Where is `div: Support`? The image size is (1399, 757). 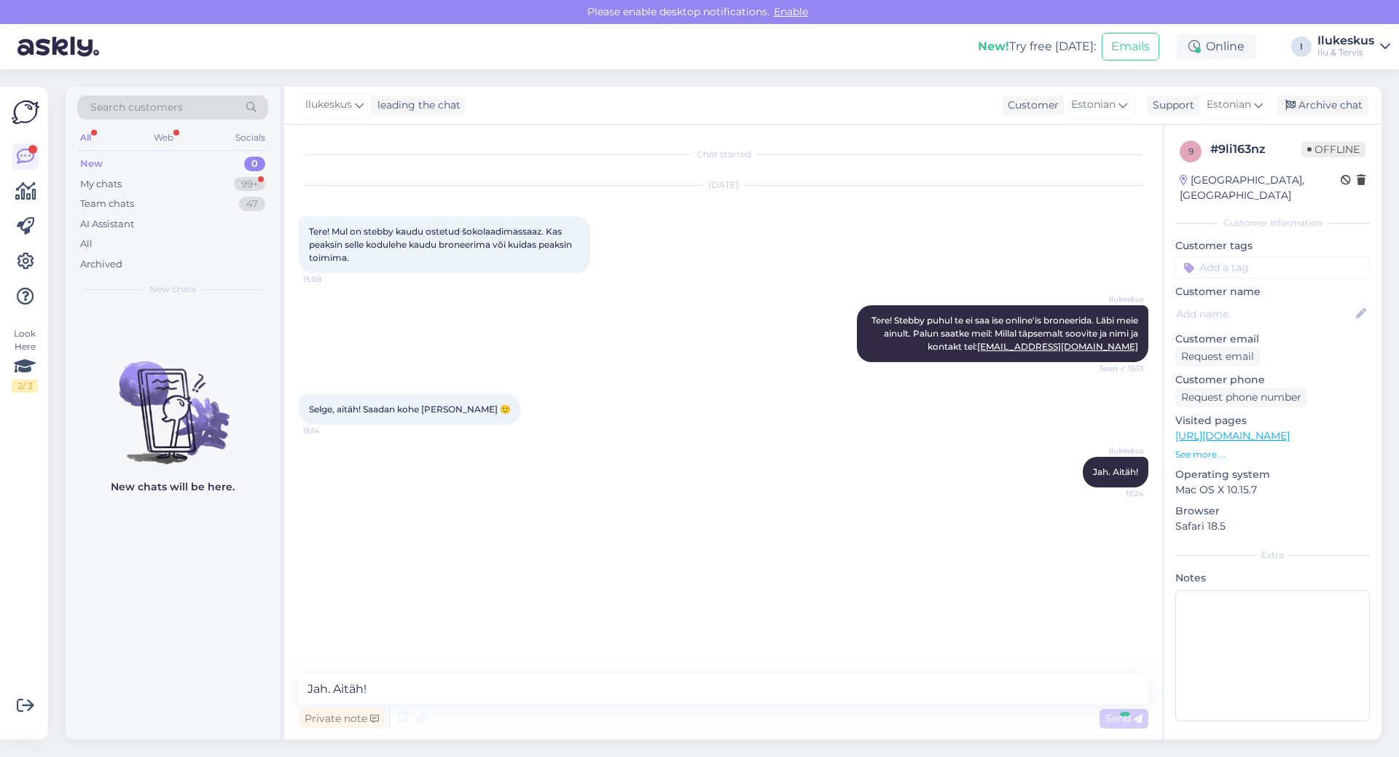
div: Support is located at coordinates (1170, 105).